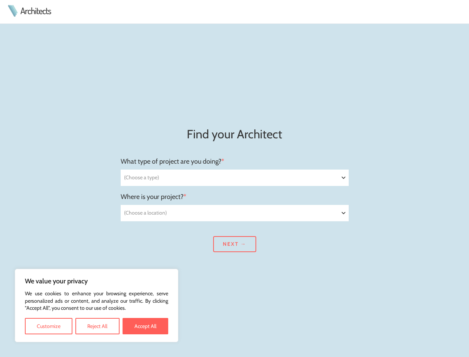 The width and height of the screenshot is (469, 357). What do you see at coordinates (145, 326) in the screenshot?
I see `button: Accept All` at bounding box center [145, 326].